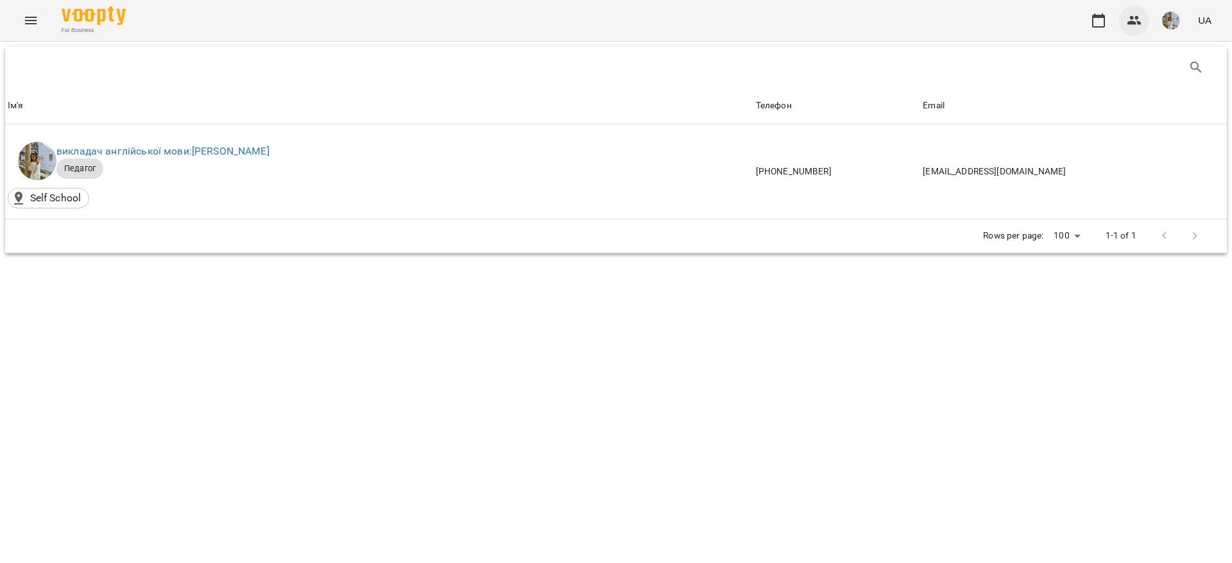 The height and width of the screenshot is (563, 1232). Describe the element at coordinates (80, 169) in the screenshot. I see `span: Педагог` at that location.